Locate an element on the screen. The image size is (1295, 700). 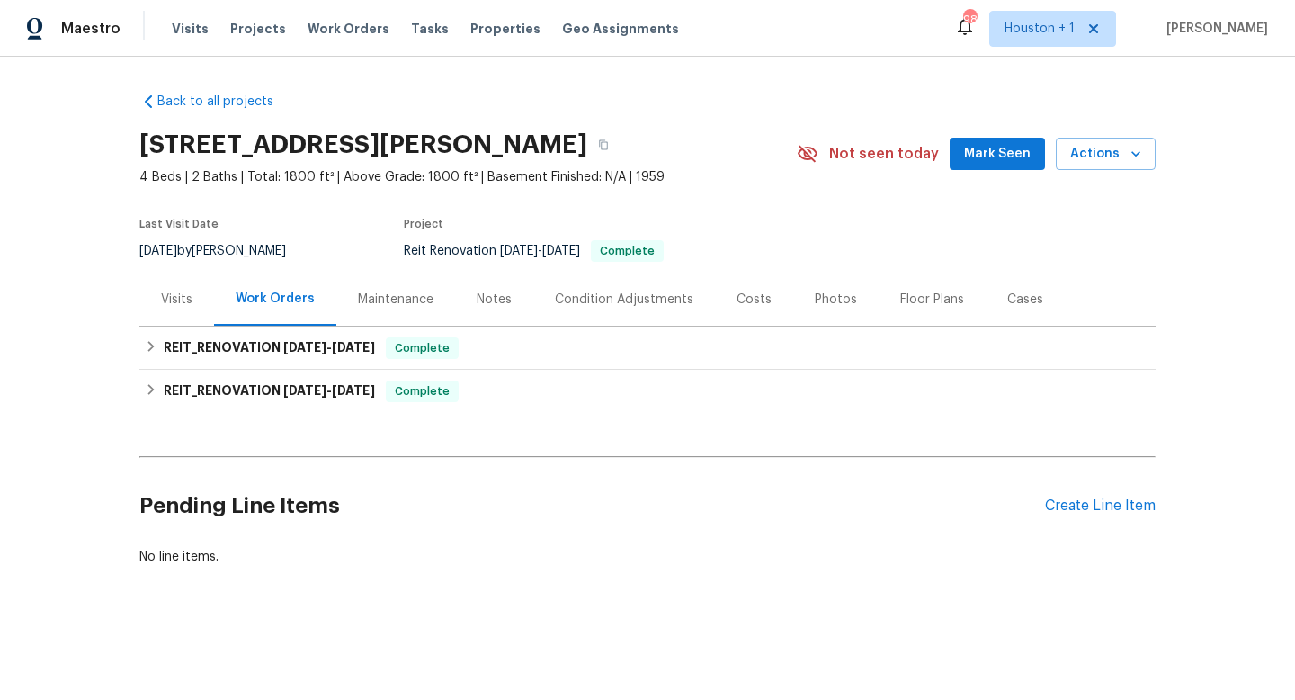
span: Geo Assignments is located at coordinates (621, 29).